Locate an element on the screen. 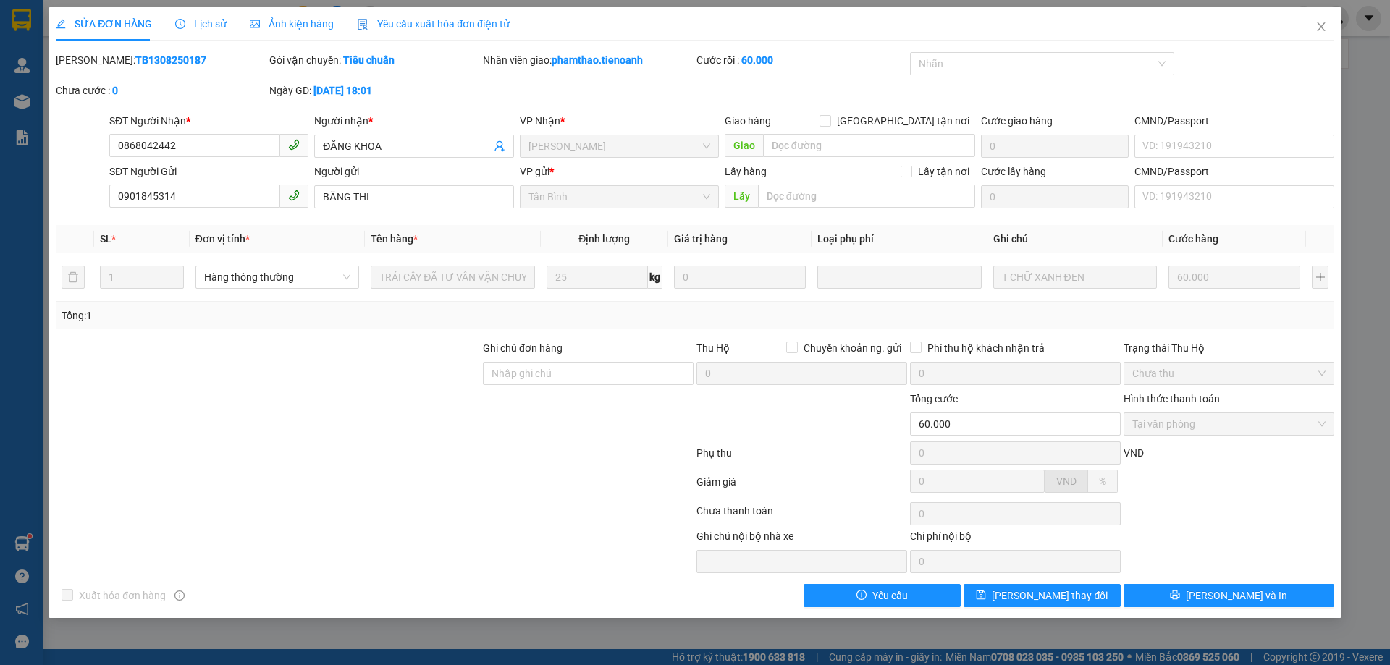 The image size is (1390, 665). div: Nhân viên giao: is located at coordinates (588, 60).